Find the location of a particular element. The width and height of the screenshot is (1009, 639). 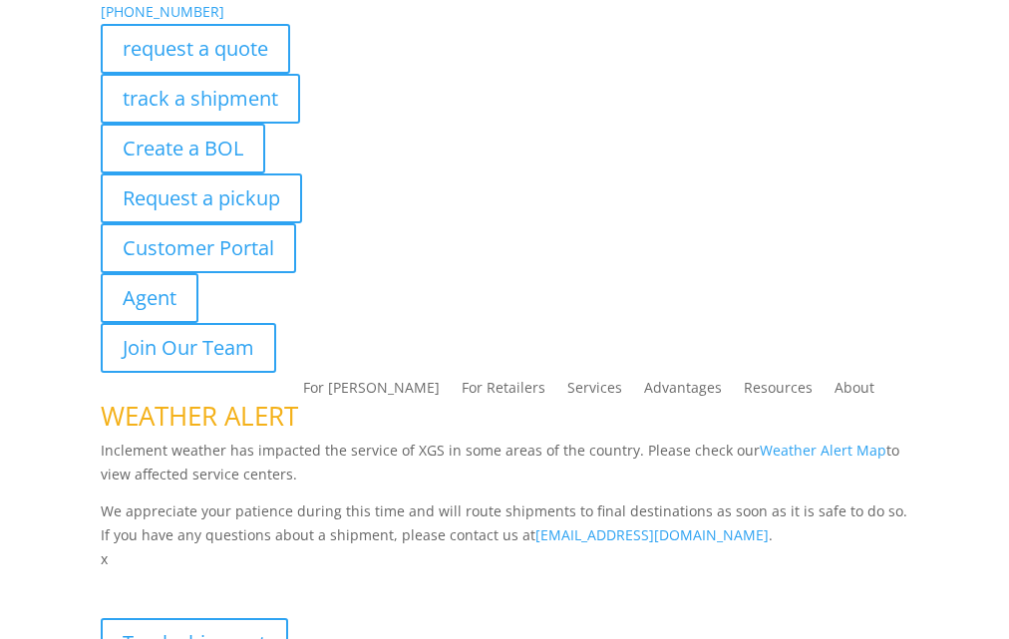

a: Resources is located at coordinates (778, 392).